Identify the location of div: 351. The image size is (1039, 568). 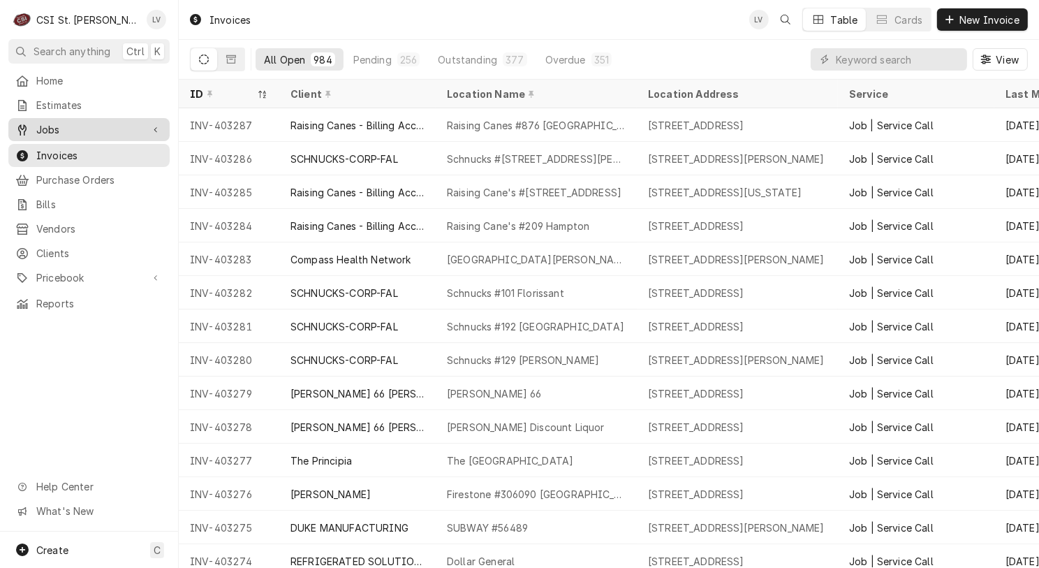
(601, 59).